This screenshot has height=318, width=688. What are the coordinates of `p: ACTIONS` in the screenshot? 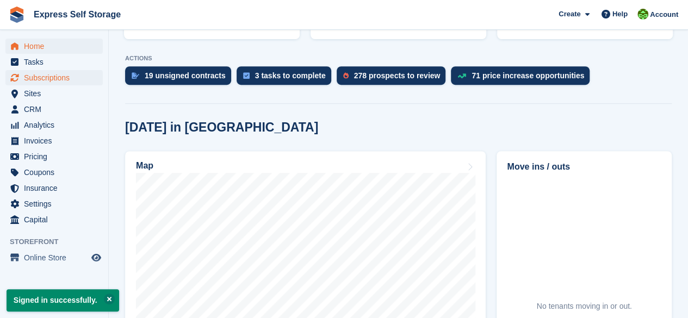 It's located at (398, 58).